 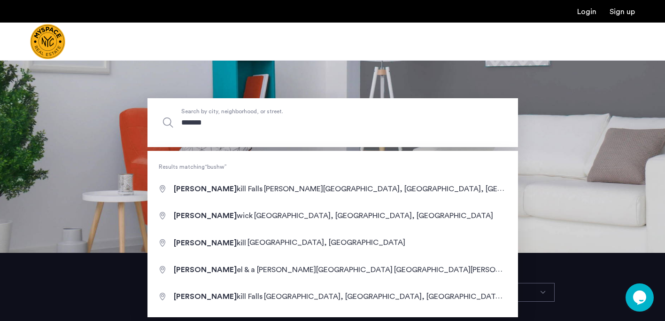 I want to click on a: Registration, so click(x=622, y=12).